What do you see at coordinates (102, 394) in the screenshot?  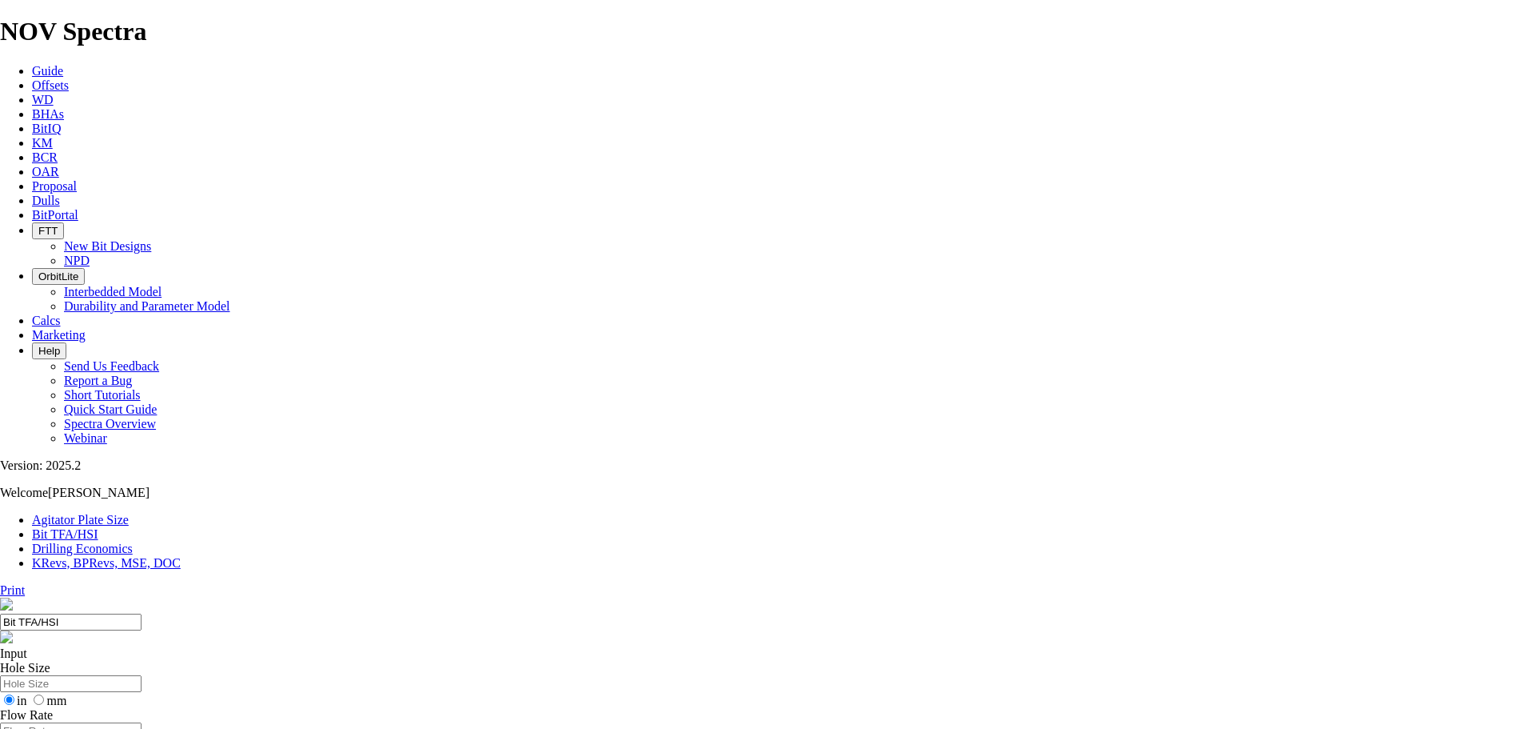 I see `a: Short Tutorials` at bounding box center [102, 394].